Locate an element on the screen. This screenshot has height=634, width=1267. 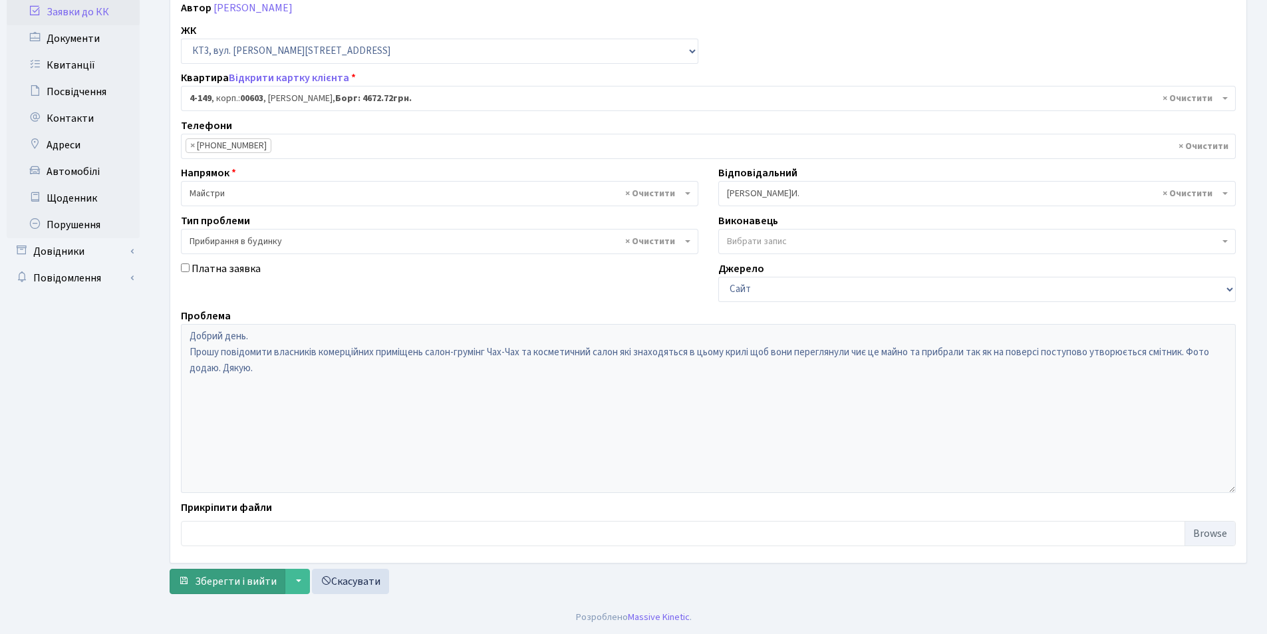
a: Скасувати is located at coordinates (350, 581).